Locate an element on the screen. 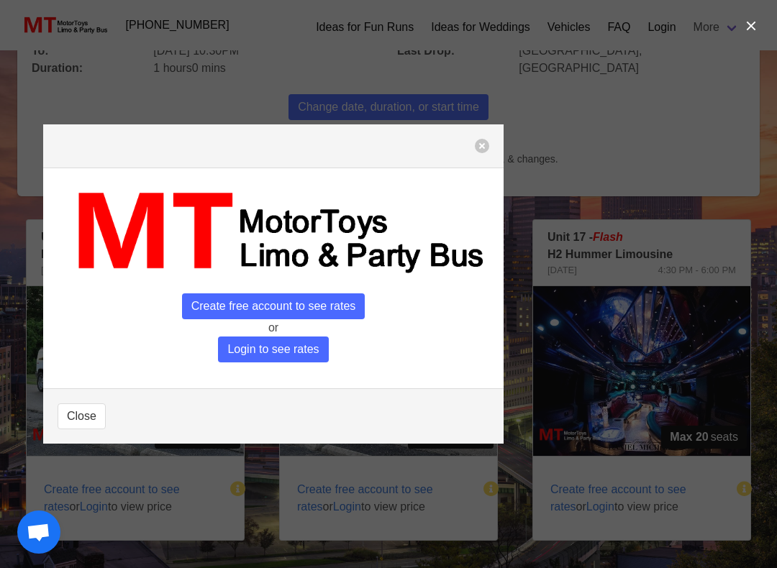 The height and width of the screenshot is (568, 777). span: Close is located at coordinates (81, 417).